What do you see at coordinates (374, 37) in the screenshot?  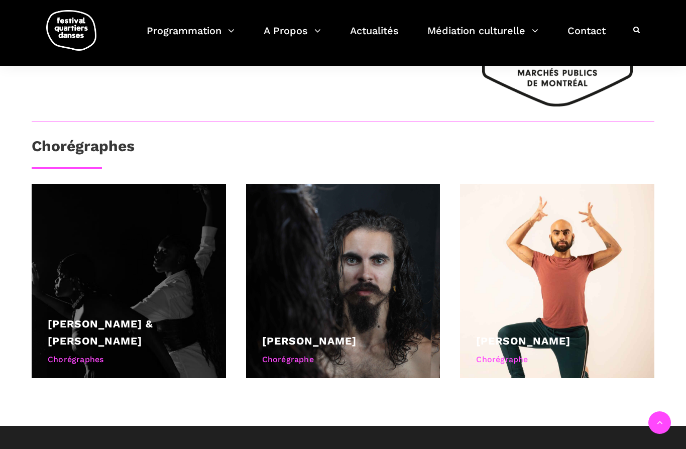 I see `a: Actualités` at bounding box center [374, 37].